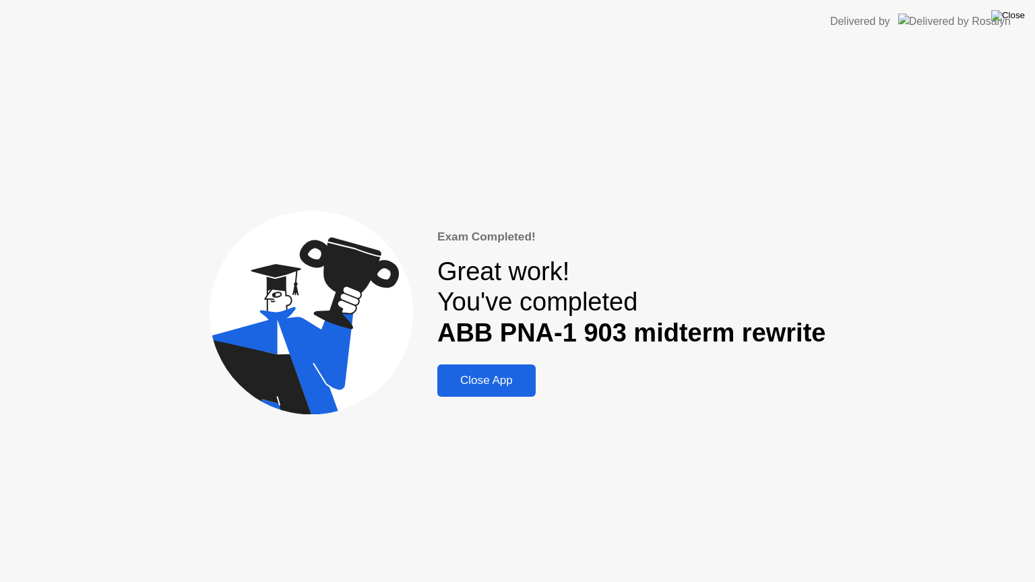 Image resolution: width=1035 pixels, height=582 pixels. I want to click on div: Exam Completed!, so click(632, 237).